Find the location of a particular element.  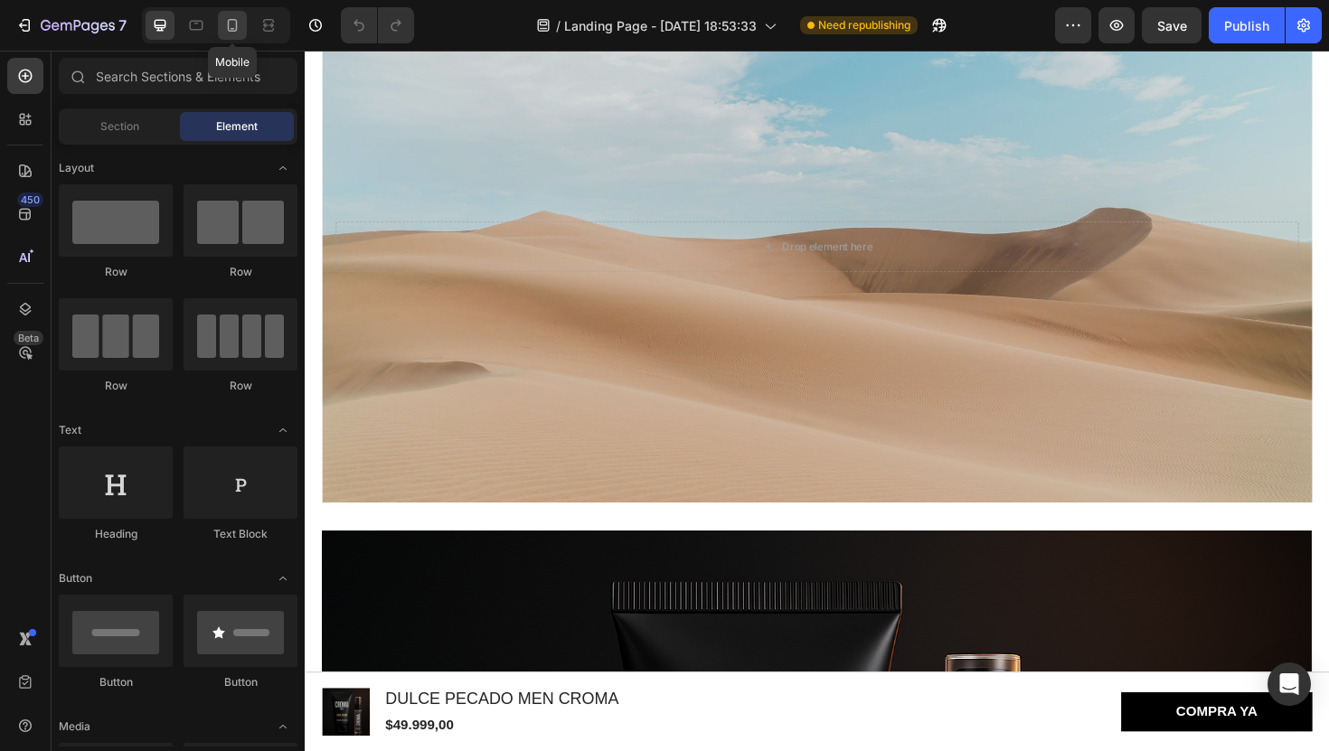

div: Drop element here is located at coordinates (553, 208).